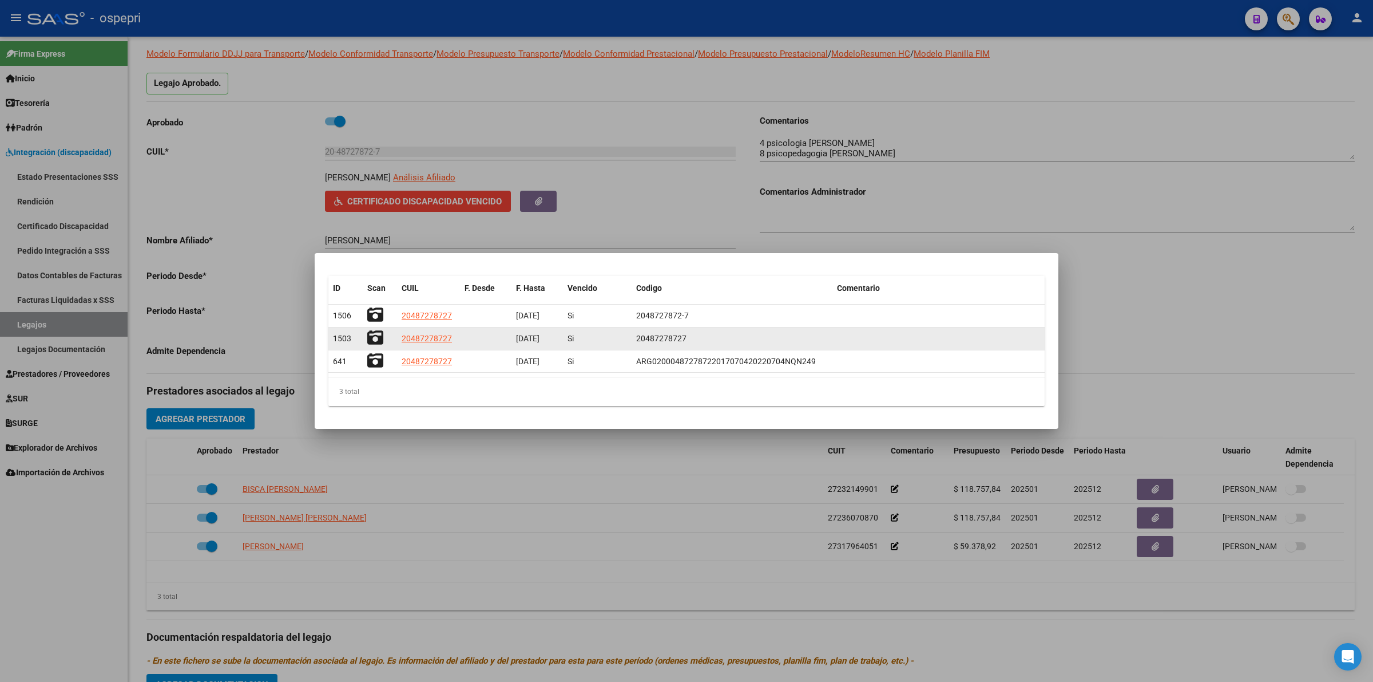 The width and height of the screenshot is (1373, 682). I want to click on datatable-header-cell: F. Hasta, so click(537, 288).